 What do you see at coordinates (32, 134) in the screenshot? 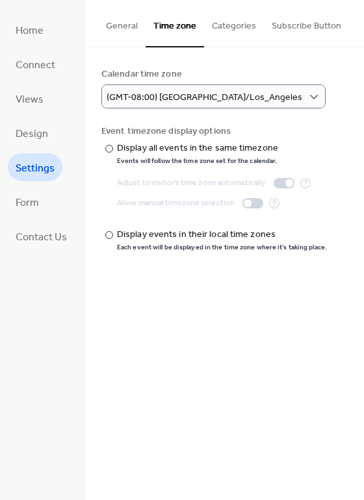
I see `span: Design` at bounding box center [32, 134].